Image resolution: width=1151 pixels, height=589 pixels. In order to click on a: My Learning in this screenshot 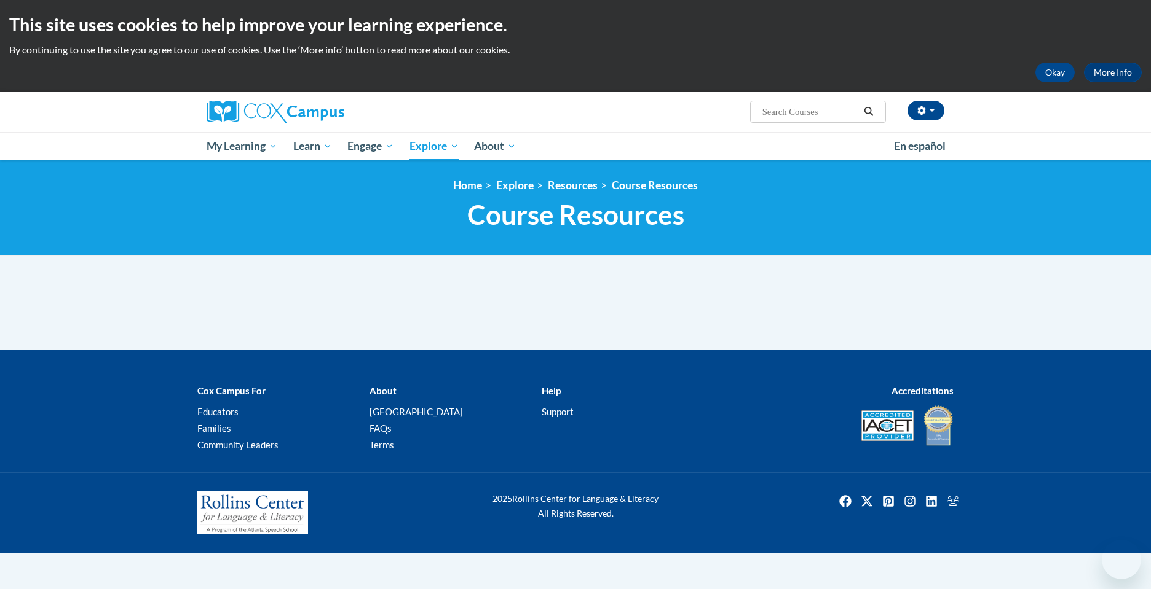, I will do `click(242, 146)`.